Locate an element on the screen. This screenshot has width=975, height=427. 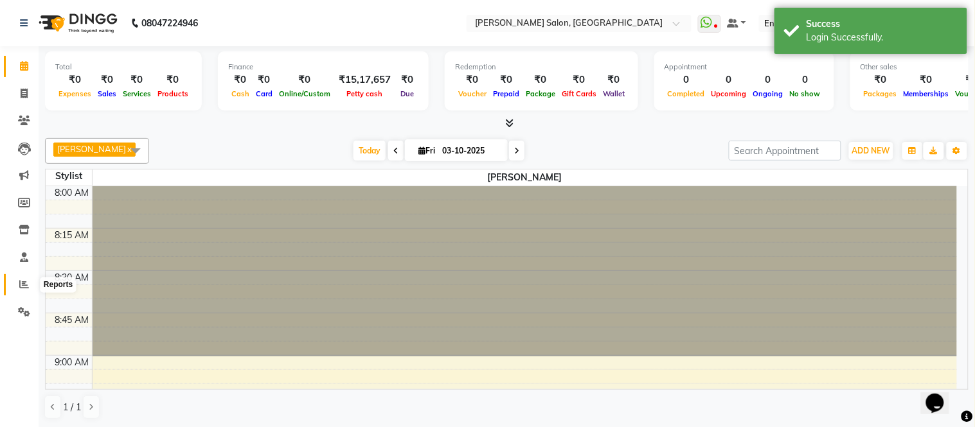
div: Redemption is located at coordinates (541, 67).